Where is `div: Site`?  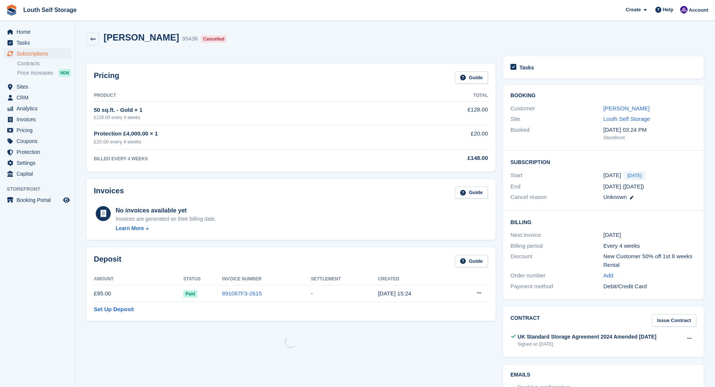
div: Site is located at coordinates (557, 119).